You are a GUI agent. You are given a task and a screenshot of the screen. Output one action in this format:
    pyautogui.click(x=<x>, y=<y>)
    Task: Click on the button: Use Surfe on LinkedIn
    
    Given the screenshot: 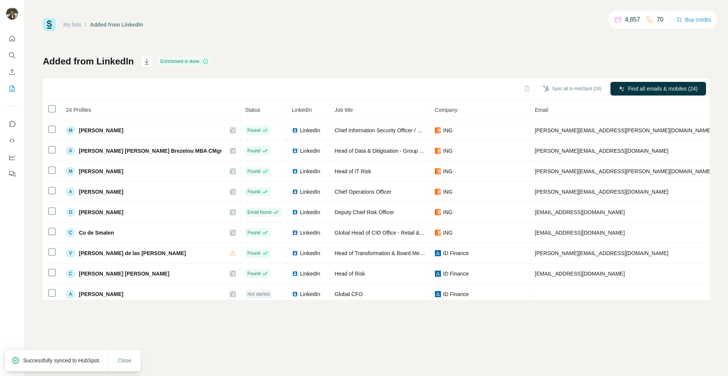 What is the action you would take?
    pyautogui.click(x=12, y=124)
    